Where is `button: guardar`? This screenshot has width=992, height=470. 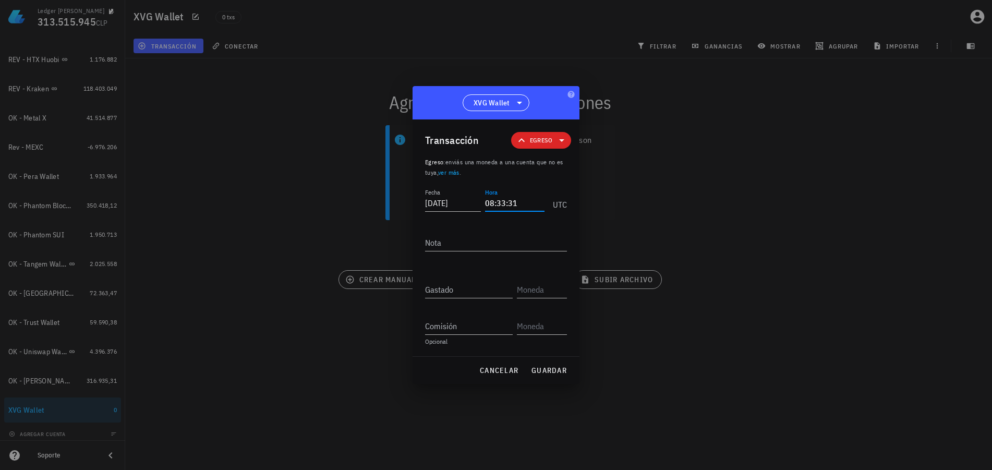
button: guardar is located at coordinates (549, 370).